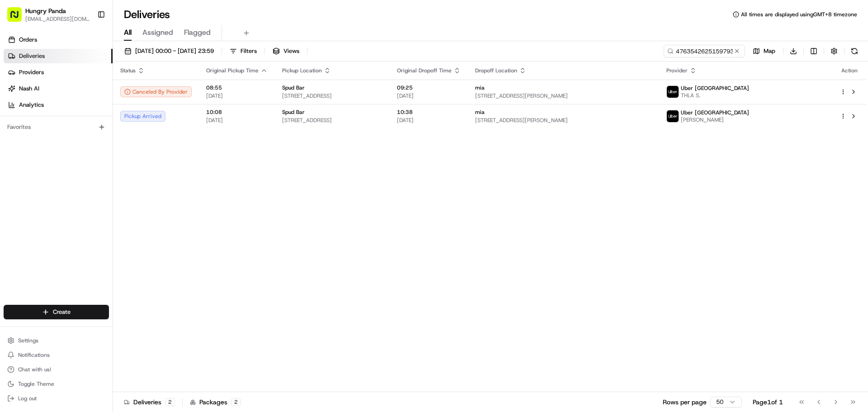 This screenshot has height=412, width=868. Describe the element at coordinates (56, 369) in the screenshot. I see `button: Chat with us!` at that location.